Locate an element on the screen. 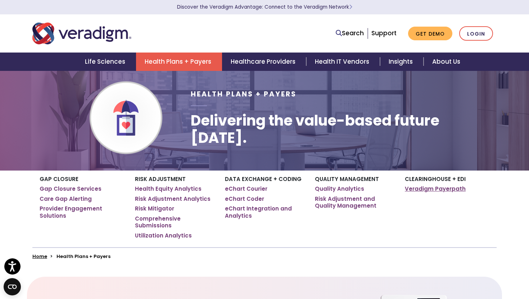  a: Support is located at coordinates (384, 33).